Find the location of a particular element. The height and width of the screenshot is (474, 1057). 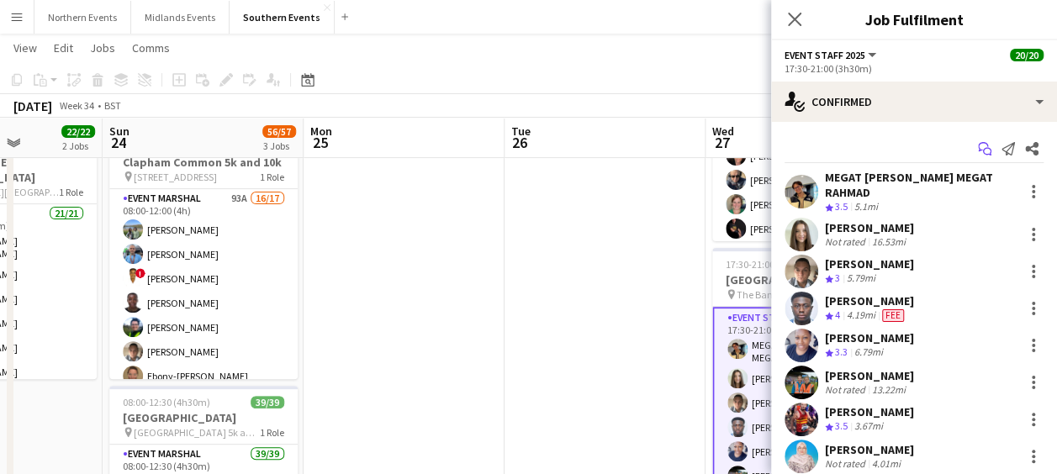

a: Jobs is located at coordinates (103, 48).